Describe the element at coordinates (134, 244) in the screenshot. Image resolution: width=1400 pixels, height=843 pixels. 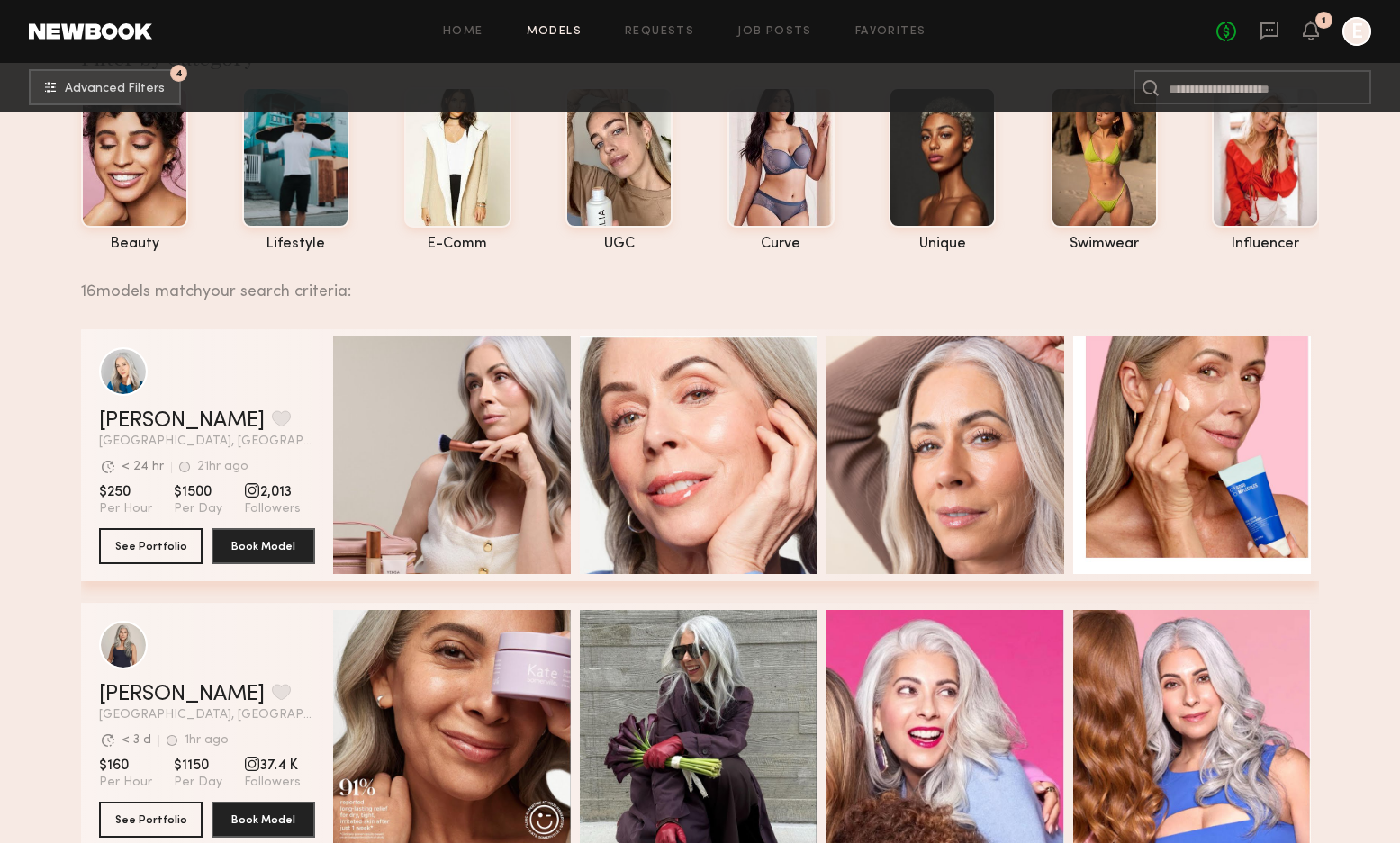
I see `div: beauty` at that location.